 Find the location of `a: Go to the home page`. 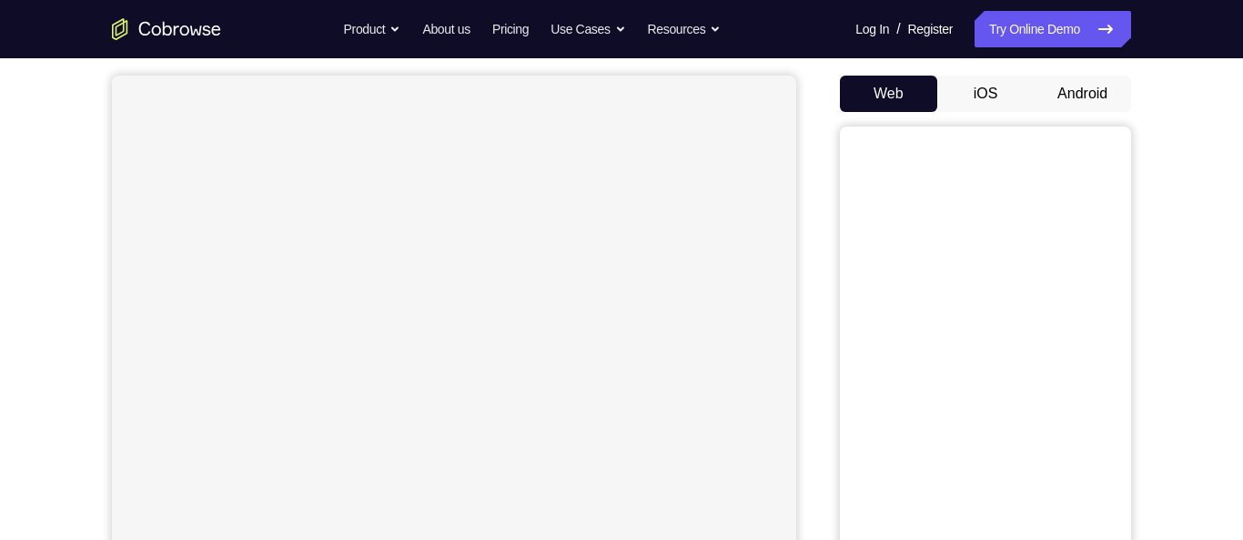

a: Go to the home page is located at coordinates (167, 29).